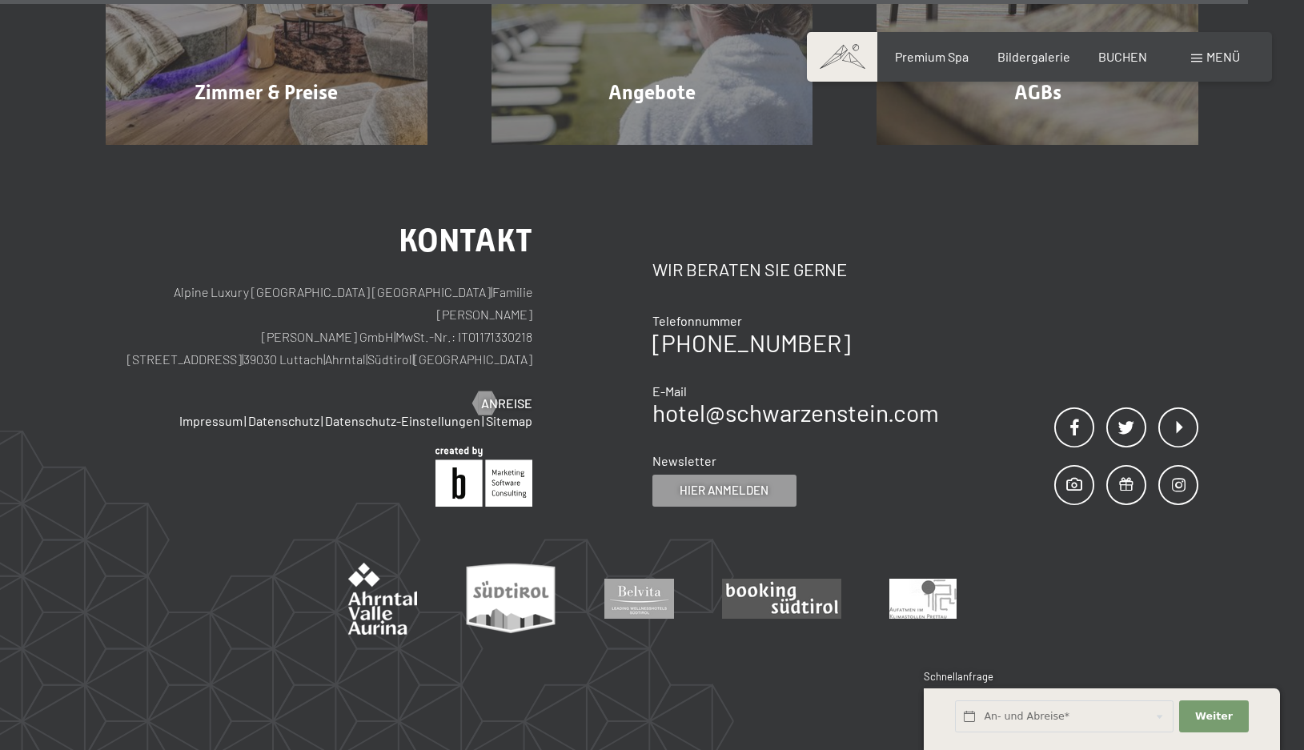  I want to click on a: Sitemap, so click(509, 420).